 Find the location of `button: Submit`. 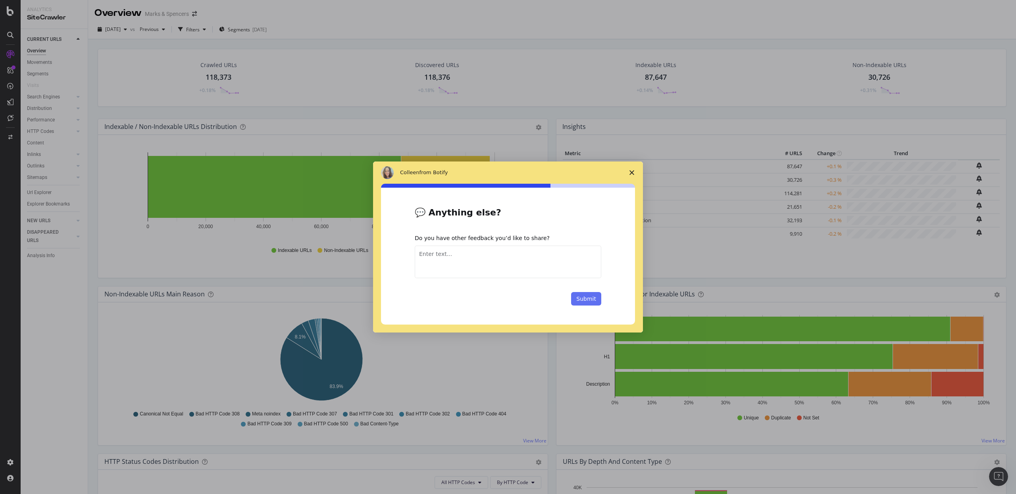

button: Submit is located at coordinates (586, 299).